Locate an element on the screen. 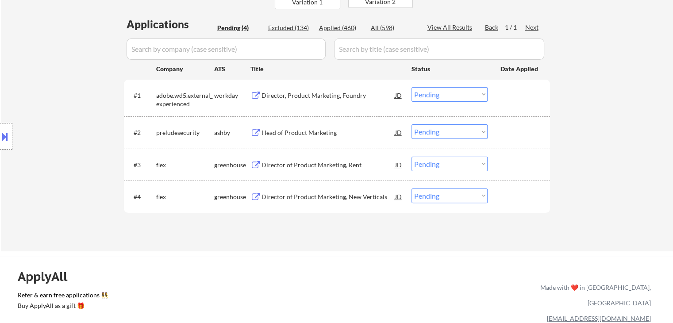  div: Head of Product Marketing is located at coordinates (328, 133).